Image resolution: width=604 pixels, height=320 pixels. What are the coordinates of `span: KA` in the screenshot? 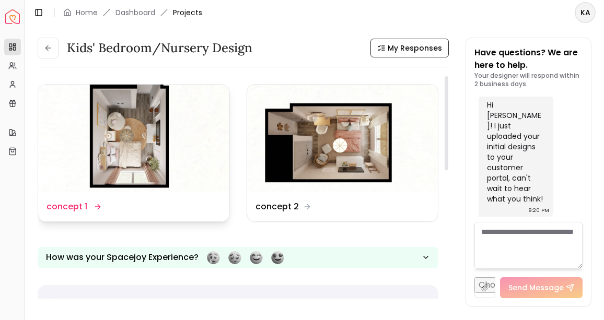 It's located at (585, 13).